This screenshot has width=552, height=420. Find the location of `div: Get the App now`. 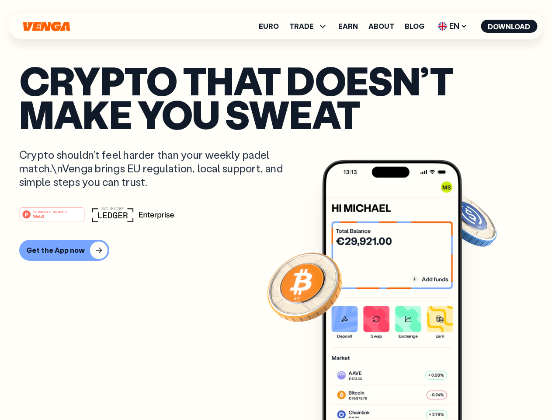

div: Get the App now is located at coordinates (56, 250).